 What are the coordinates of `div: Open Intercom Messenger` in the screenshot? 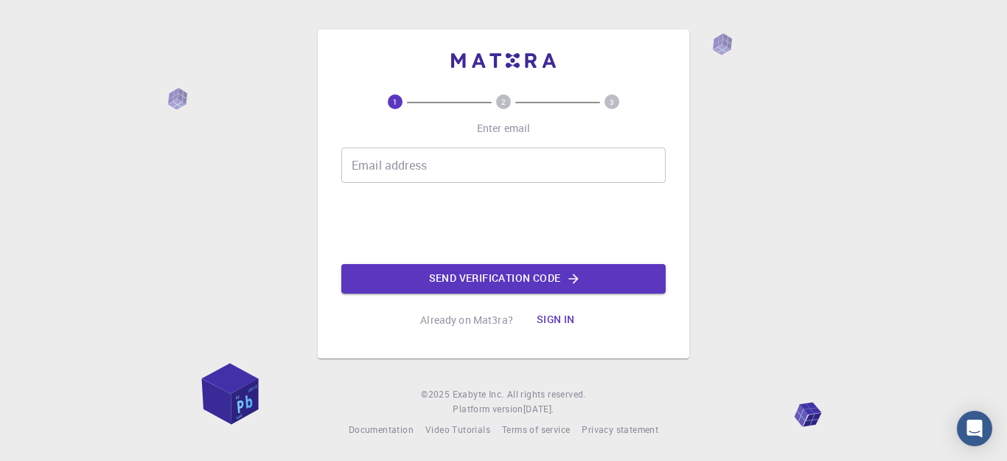 It's located at (975, 428).